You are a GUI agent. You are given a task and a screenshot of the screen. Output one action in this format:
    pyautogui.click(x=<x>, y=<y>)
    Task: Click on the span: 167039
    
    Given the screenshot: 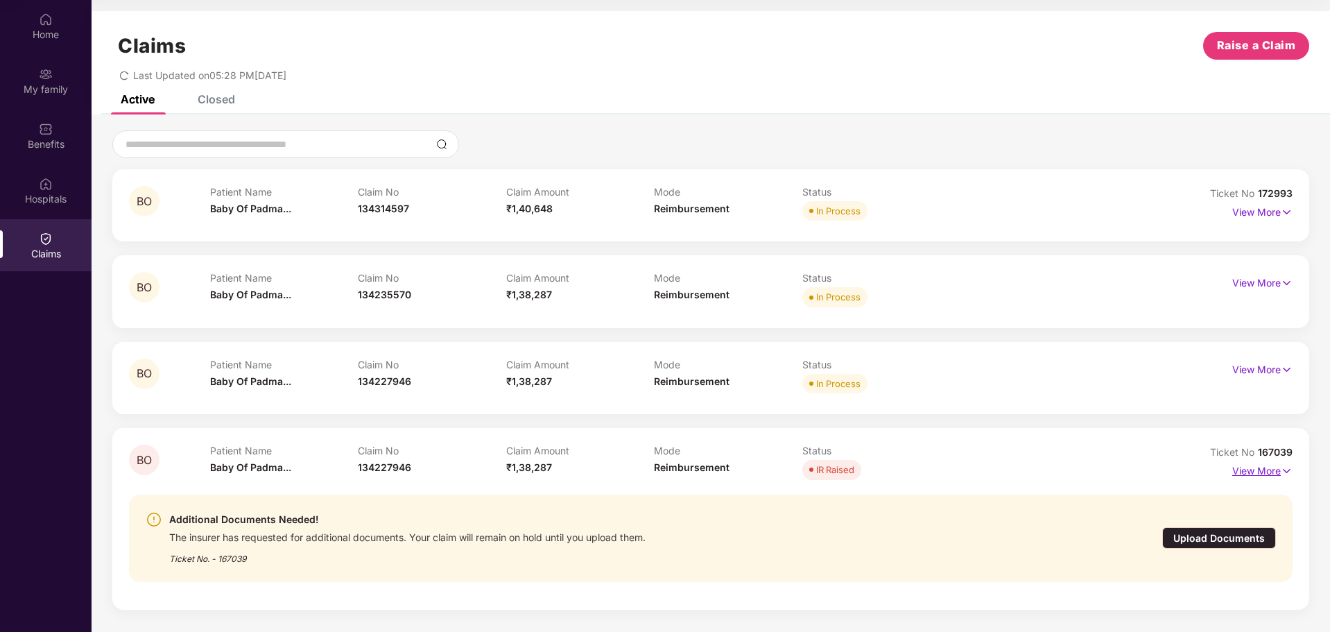 What is the action you would take?
    pyautogui.click(x=1275, y=451)
    